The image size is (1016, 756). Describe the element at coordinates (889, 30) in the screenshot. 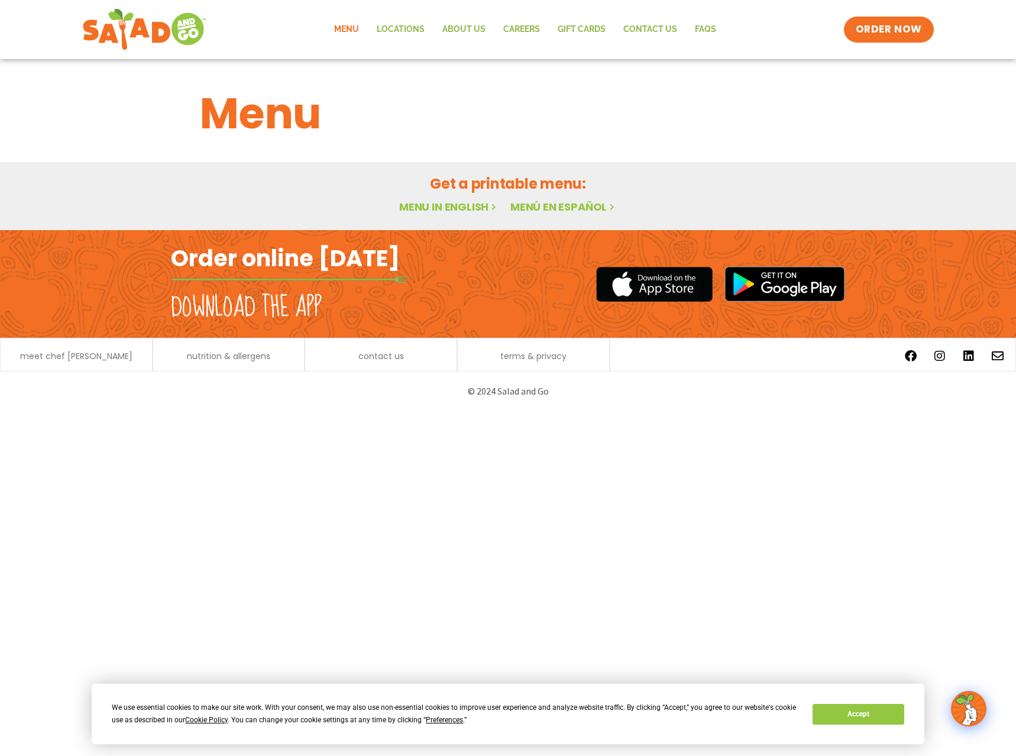

I see `a: ORDER NOW` at that location.